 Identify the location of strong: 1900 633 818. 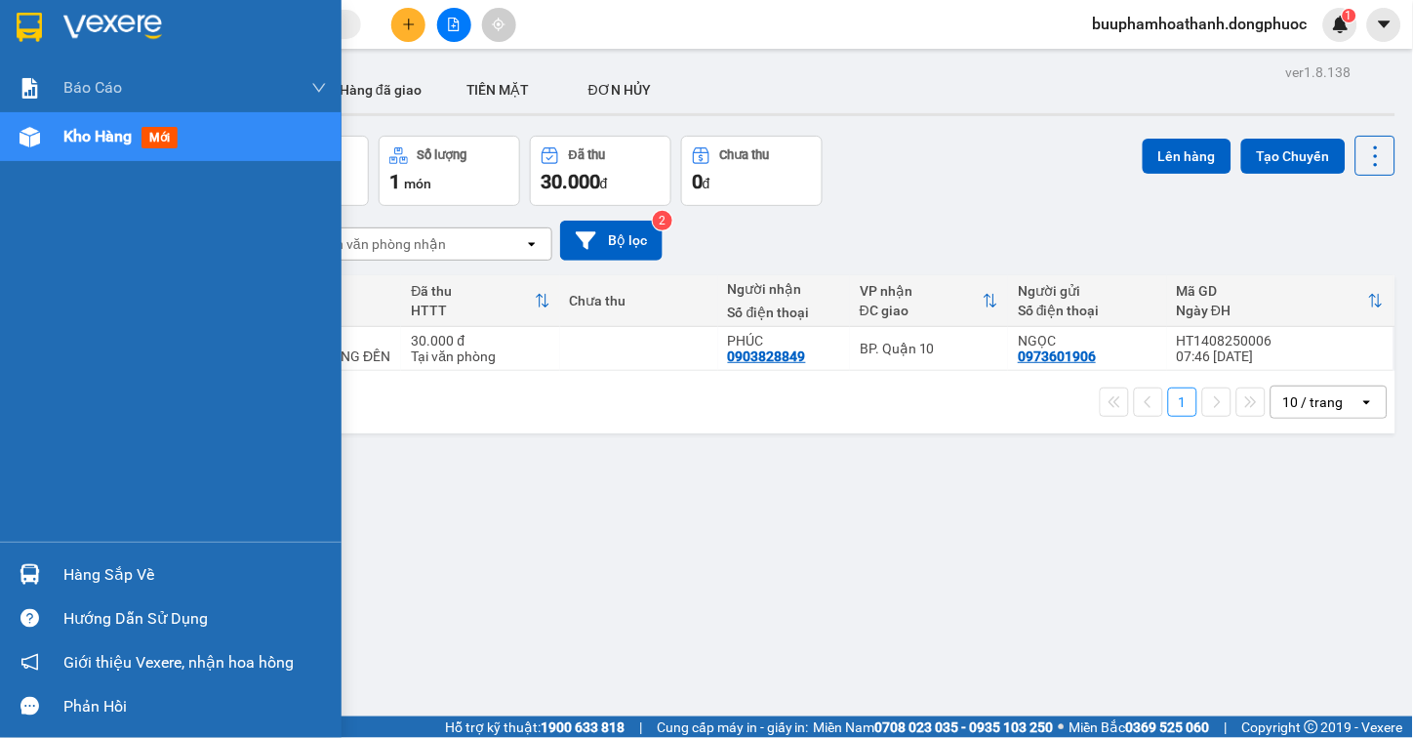
(583, 727).